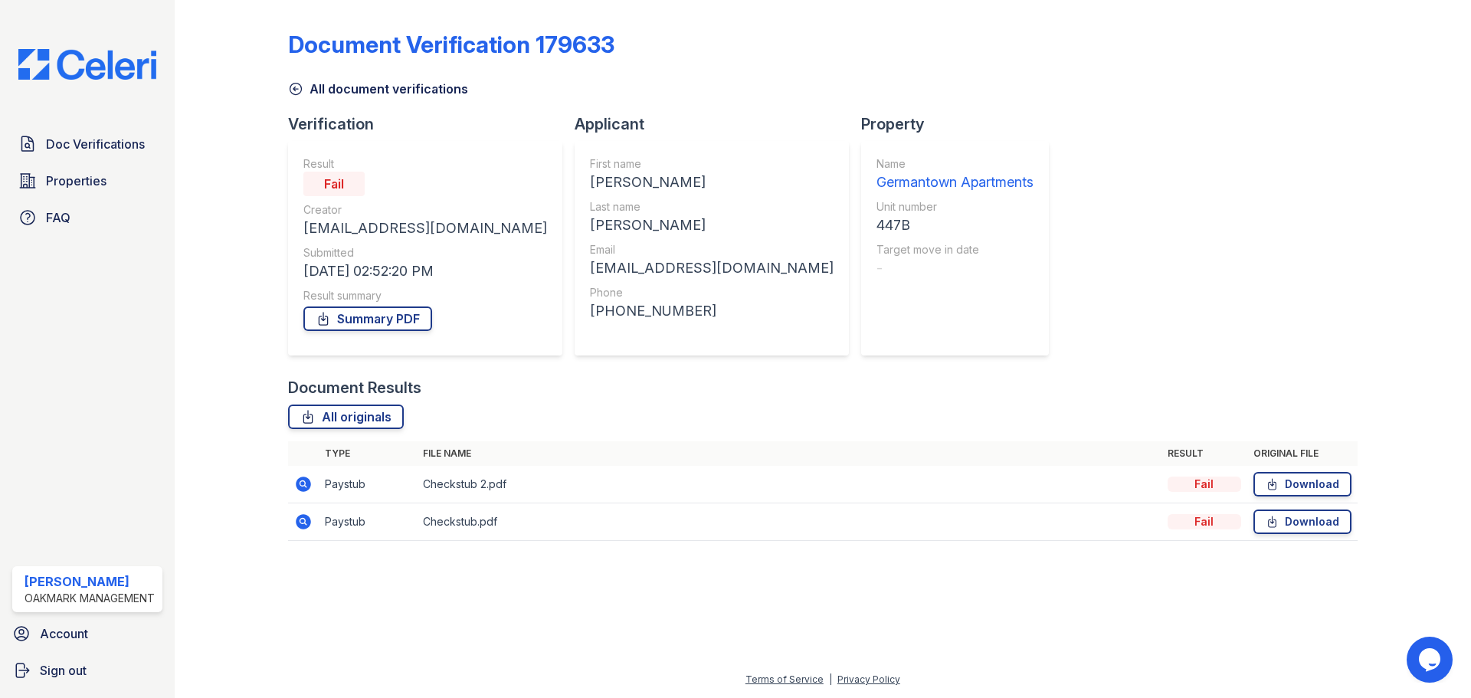 This screenshot has width=1471, height=698. I want to click on div: Result, so click(425, 164).